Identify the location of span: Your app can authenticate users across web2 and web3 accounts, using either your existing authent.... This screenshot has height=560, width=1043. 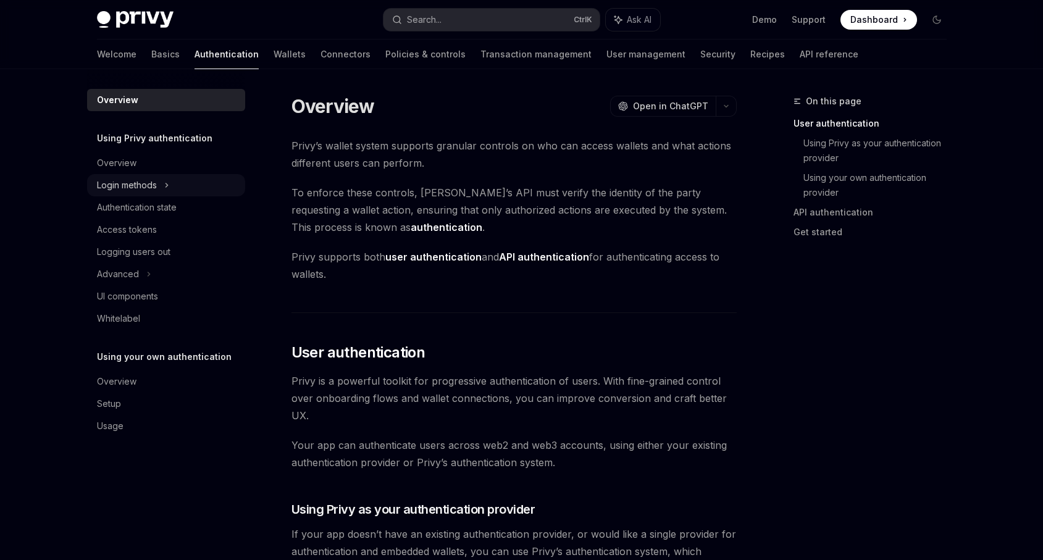
(514, 454).